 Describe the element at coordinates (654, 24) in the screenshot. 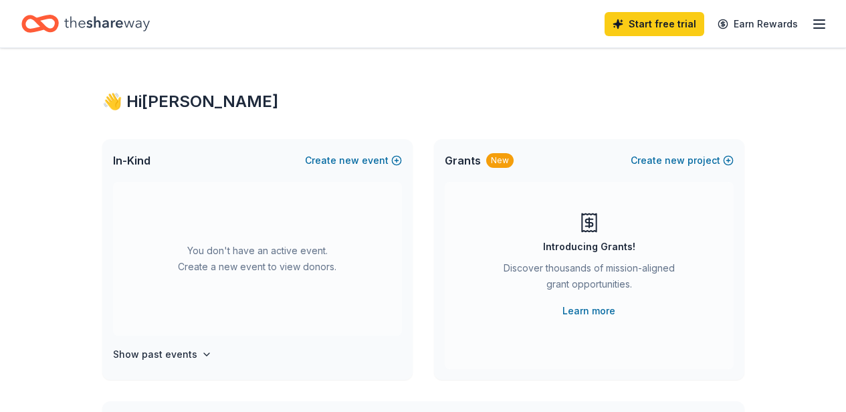

I see `a: Start free trial` at that location.